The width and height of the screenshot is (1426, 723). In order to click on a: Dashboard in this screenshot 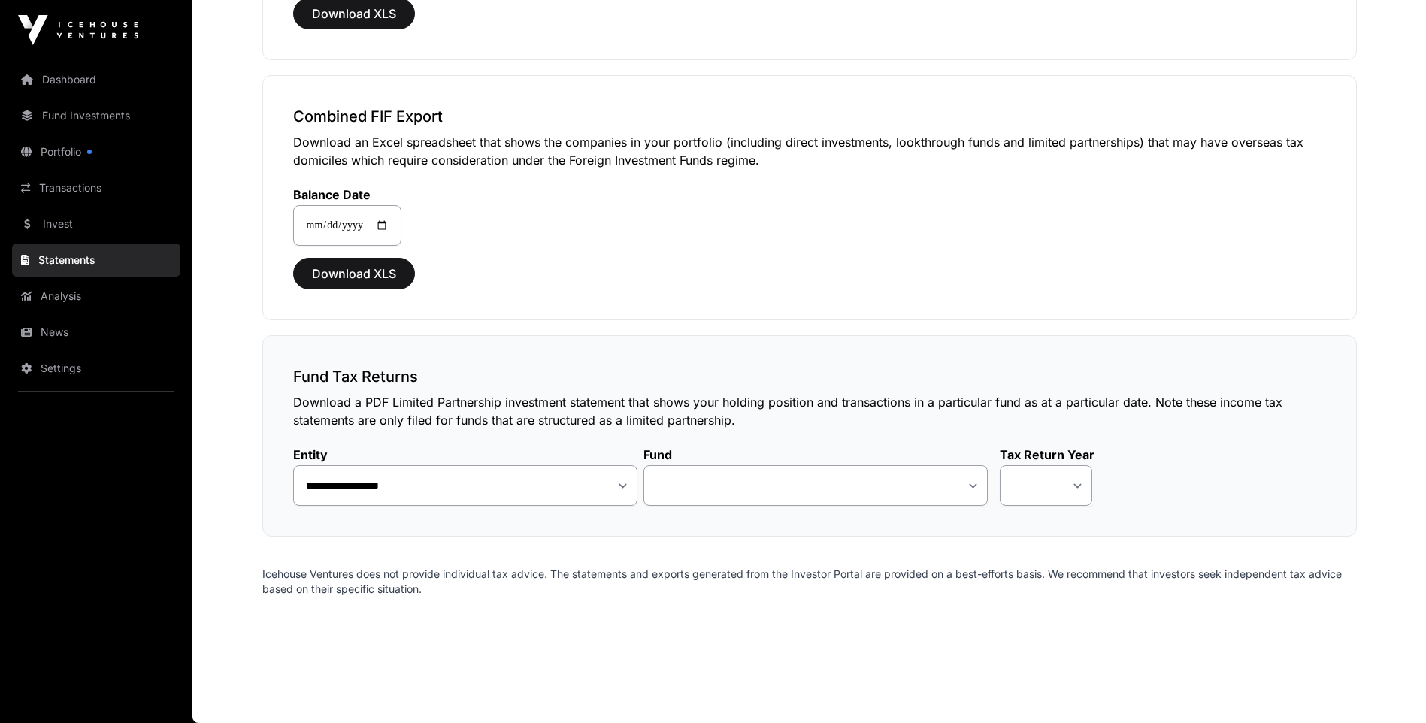, I will do `click(96, 80)`.